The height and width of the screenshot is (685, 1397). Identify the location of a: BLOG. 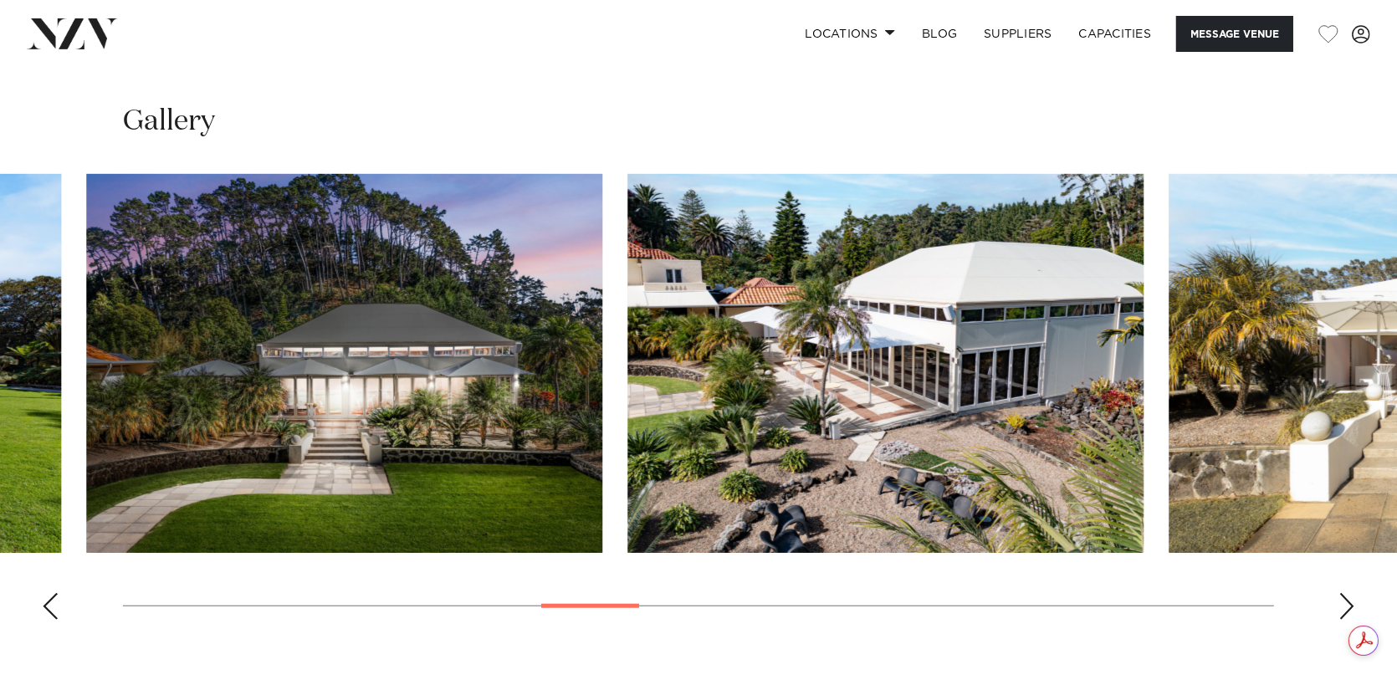
(939, 33).